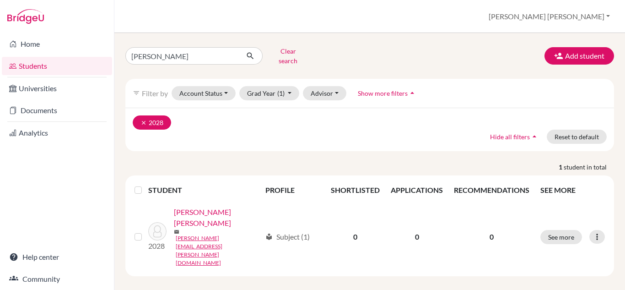 The height and width of the screenshot is (290, 625). What do you see at coordinates (417, 190) in the screenshot?
I see `th: APPLICATIONS` at bounding box center [417, 190].